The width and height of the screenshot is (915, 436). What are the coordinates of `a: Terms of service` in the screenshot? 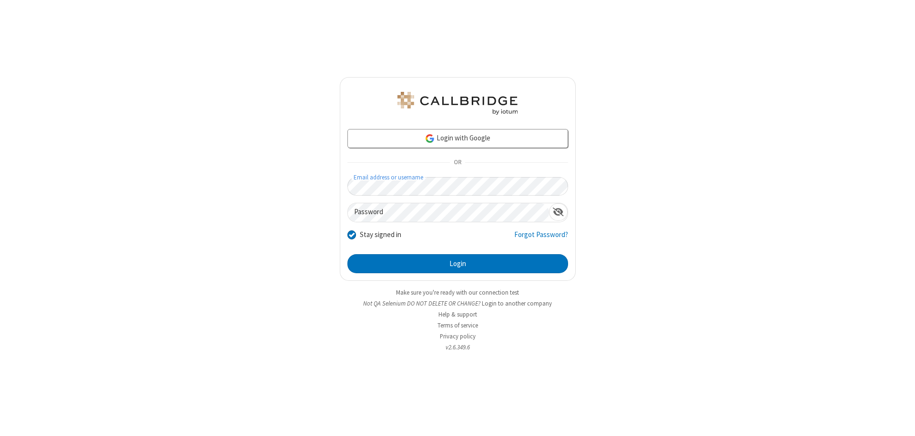 It's located at (457, 325).